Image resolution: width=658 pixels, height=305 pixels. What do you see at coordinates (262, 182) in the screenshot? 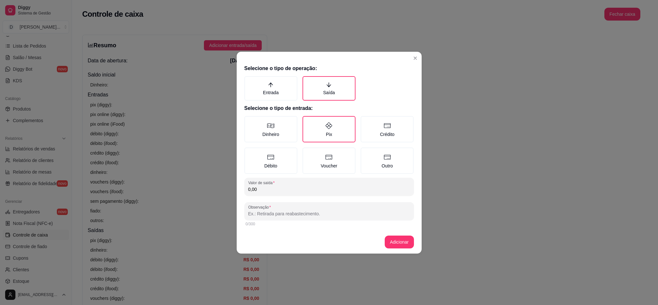
I see `label: Valor de saída` at bounding box center [262, 182].